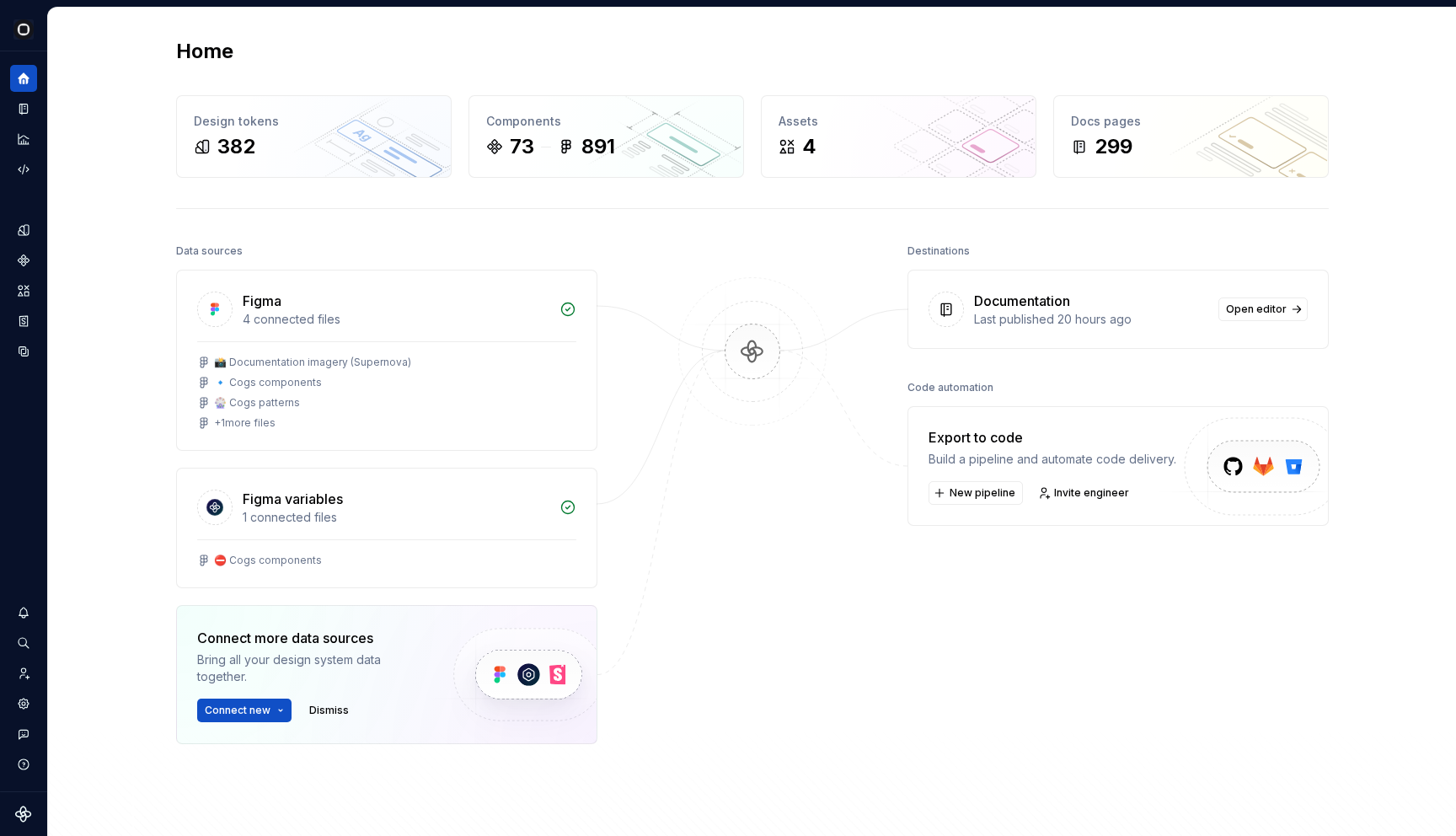 Image resolution: width=1456 pixels, height=836 pixels. Describe the element at coordinates (262, 301) in the screenshot. I see `div: Figma` at that location.